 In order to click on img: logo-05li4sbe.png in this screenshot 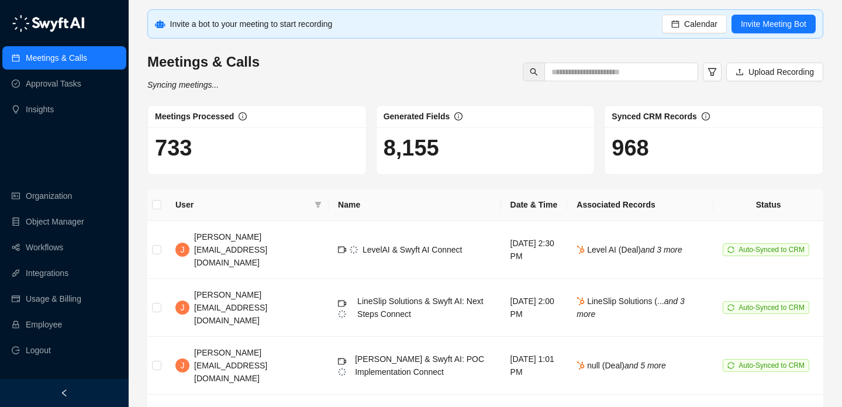, I will do `click(48, 23)`.